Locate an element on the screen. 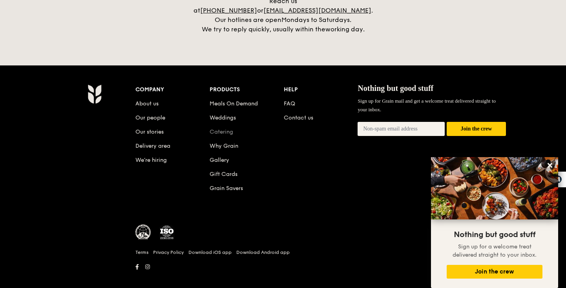 This screenshot has height=288, width=566. img: DSC07876-Edit02-Large.jpeg is located at coordinates (494, 188).